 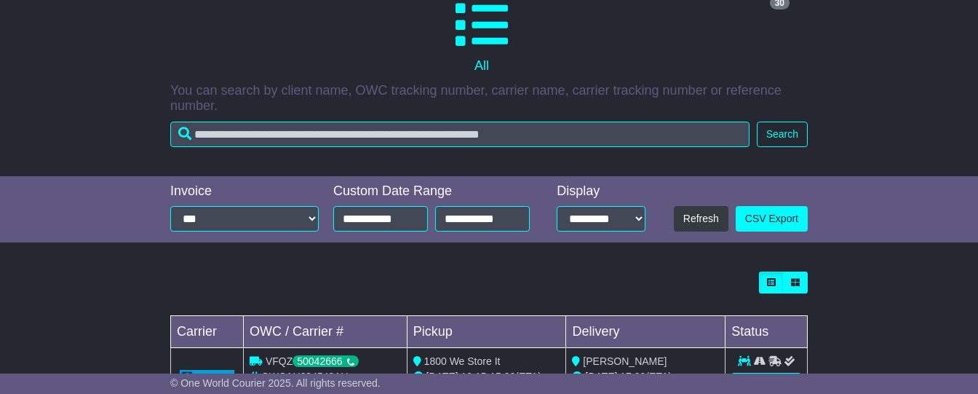 I want to click on span: 1800 We Store It, so click(x=462, y=361).